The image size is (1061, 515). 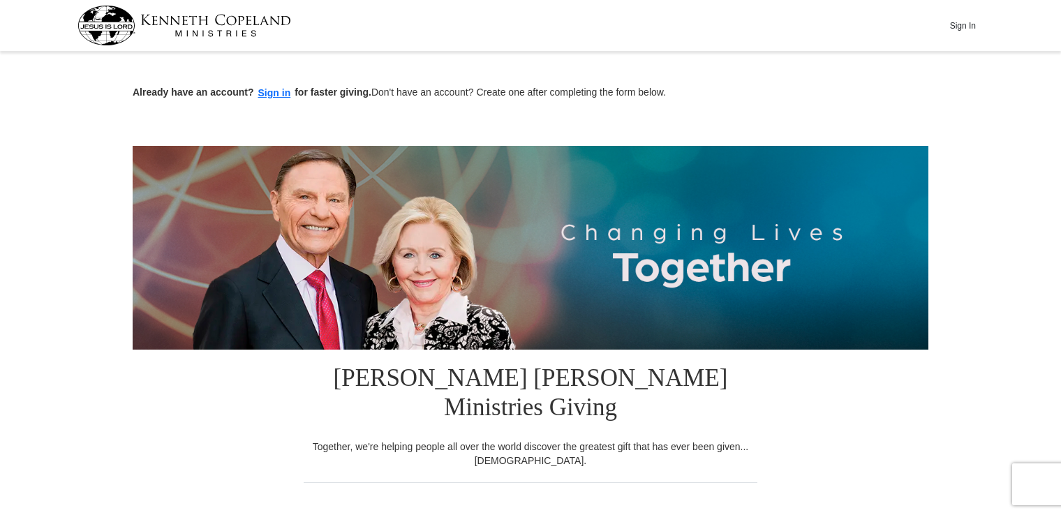 What do you see at coordinates (252, 92) in the screenshot?
I see `strong: Already have an account? for faster giving.` at bounding box center [252, 92].